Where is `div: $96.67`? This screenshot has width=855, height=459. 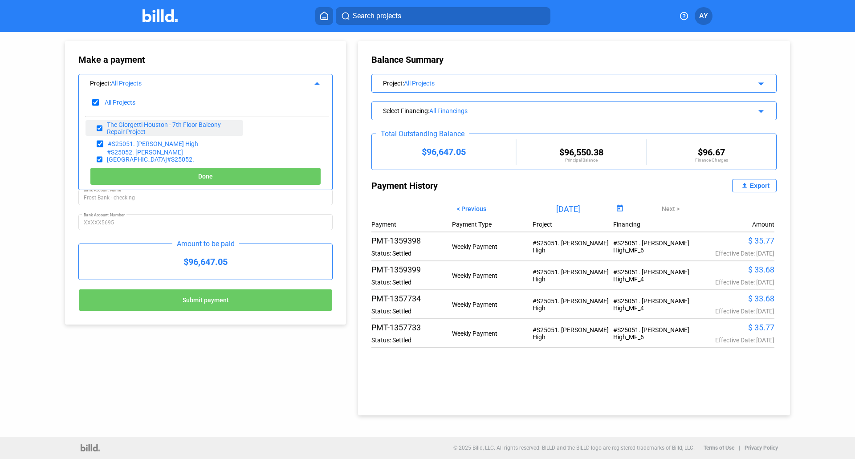
div: $96.67 is located at coordinates (712, 152).